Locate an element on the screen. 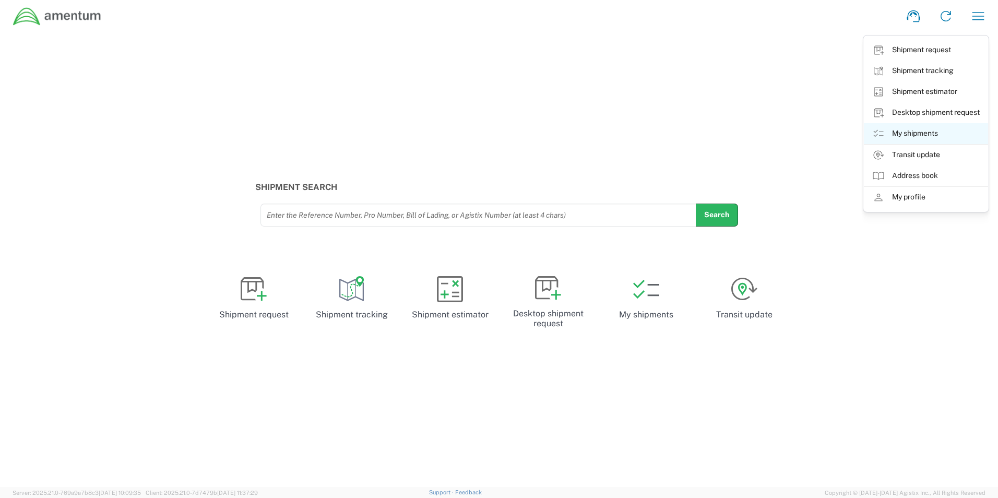  button: Search is located at coordinates (716, 215).